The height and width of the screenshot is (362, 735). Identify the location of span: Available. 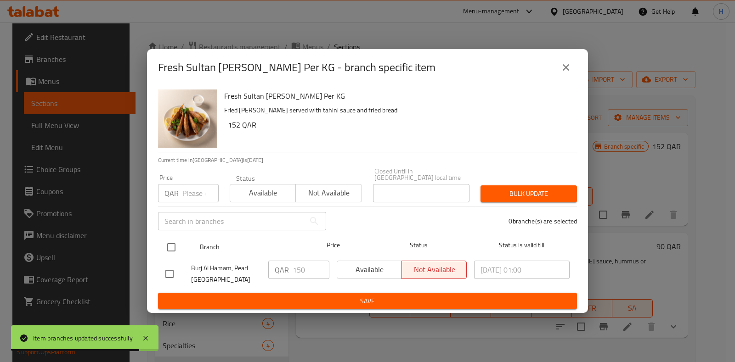
(263, 193).